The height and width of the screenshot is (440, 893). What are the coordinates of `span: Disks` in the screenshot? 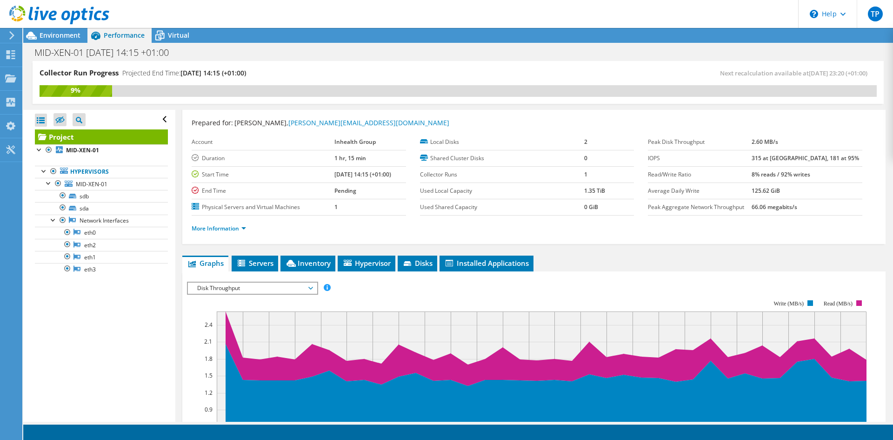 It's located at (417, 263).